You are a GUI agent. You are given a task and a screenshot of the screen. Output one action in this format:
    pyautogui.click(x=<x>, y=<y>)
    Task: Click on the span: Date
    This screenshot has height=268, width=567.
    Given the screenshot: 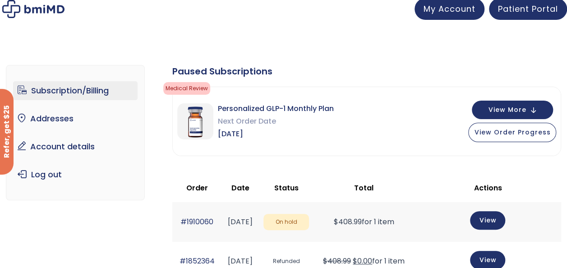 What is the action you would take?
    pyautogui.click(x=240, y=188)
    